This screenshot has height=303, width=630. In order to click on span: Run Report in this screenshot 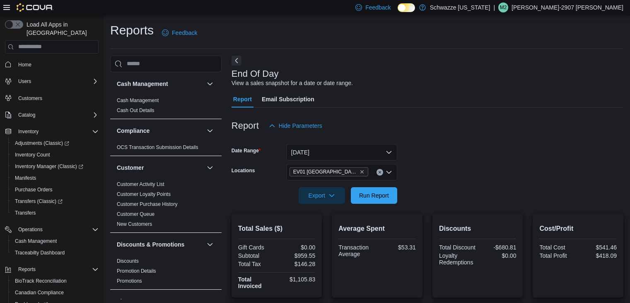, I will do `click(374, 195)`.